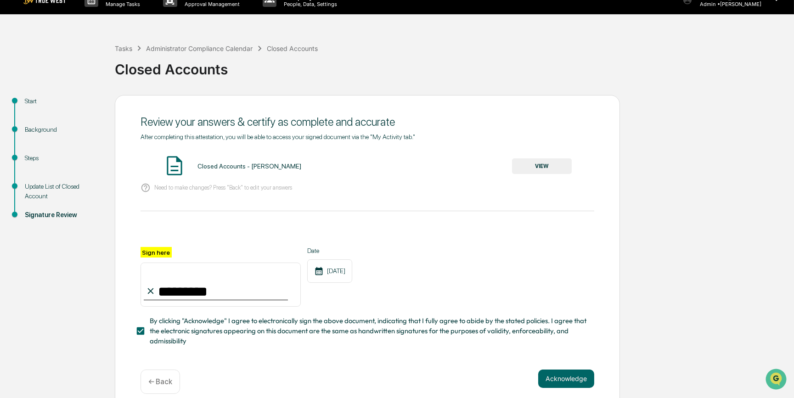 The height and width of the screenshot is (398, 794). What do you see at coordinates (278, 137) in the screenshot?
I see `span: After completing this attestation, you will be able to access your signed document via the "My Ac...` at bounding box center [278, 137].